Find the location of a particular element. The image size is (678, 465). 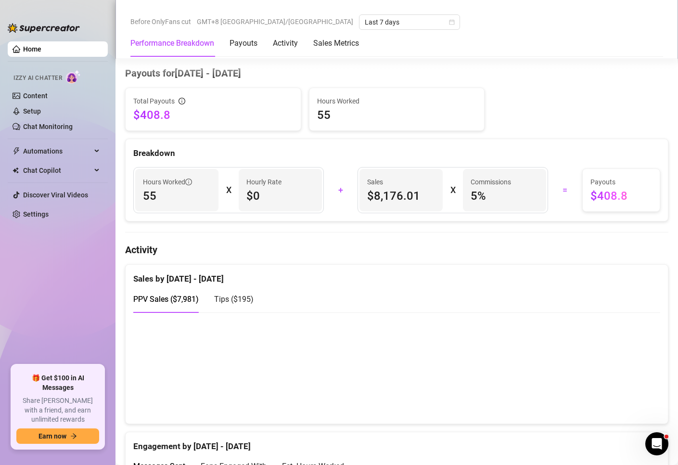

span: $0 is located at coordinates (280, 196).